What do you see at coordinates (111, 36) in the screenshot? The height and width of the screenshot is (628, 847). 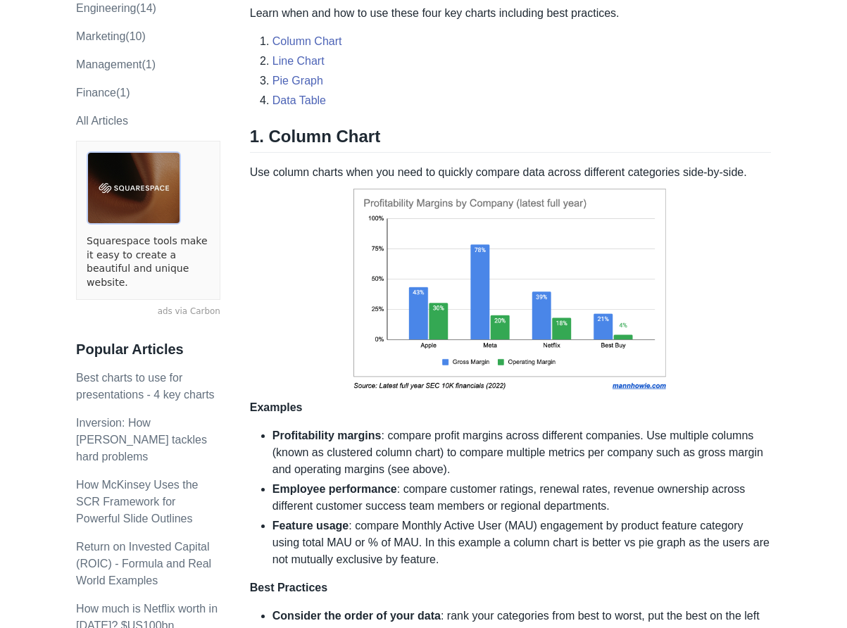 I see `a: marketing(10)` at bounding box center [111, 36].